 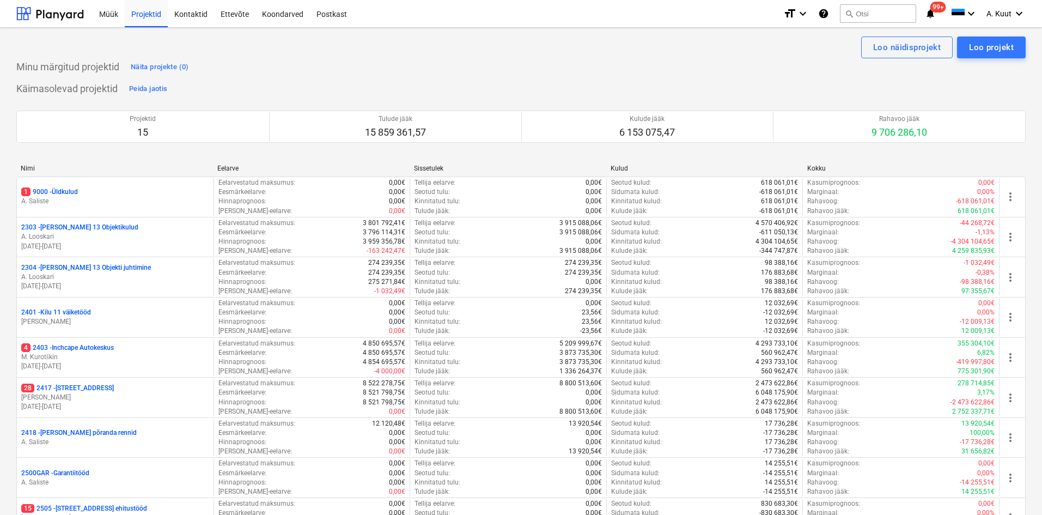 What do you see at coordinates (777, 343) in the screenshot?
I see `p: 4 293 733,10€` at bounding box center [777, 343].